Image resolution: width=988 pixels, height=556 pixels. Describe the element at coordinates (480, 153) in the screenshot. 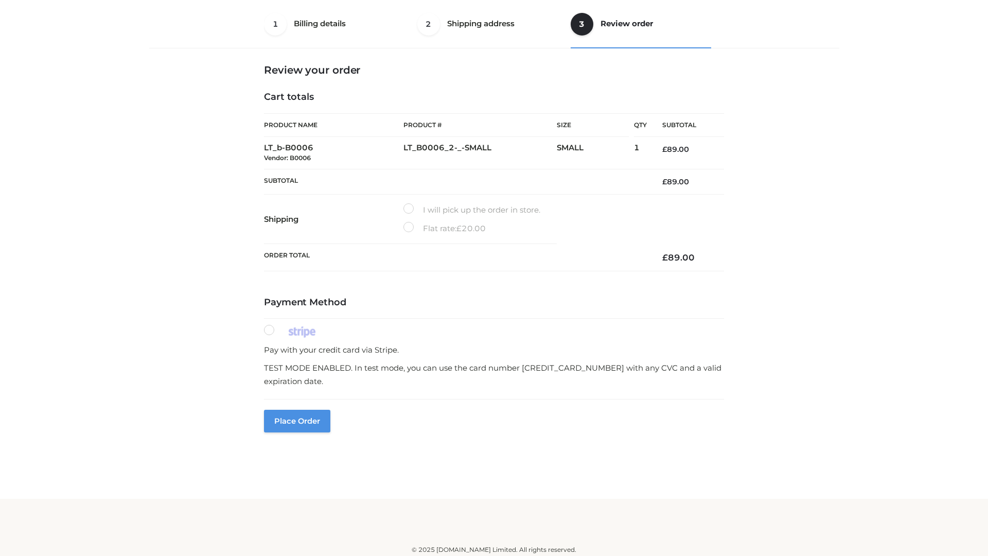

I see `td: LT_B0006_2-_-SMALL` at that location.